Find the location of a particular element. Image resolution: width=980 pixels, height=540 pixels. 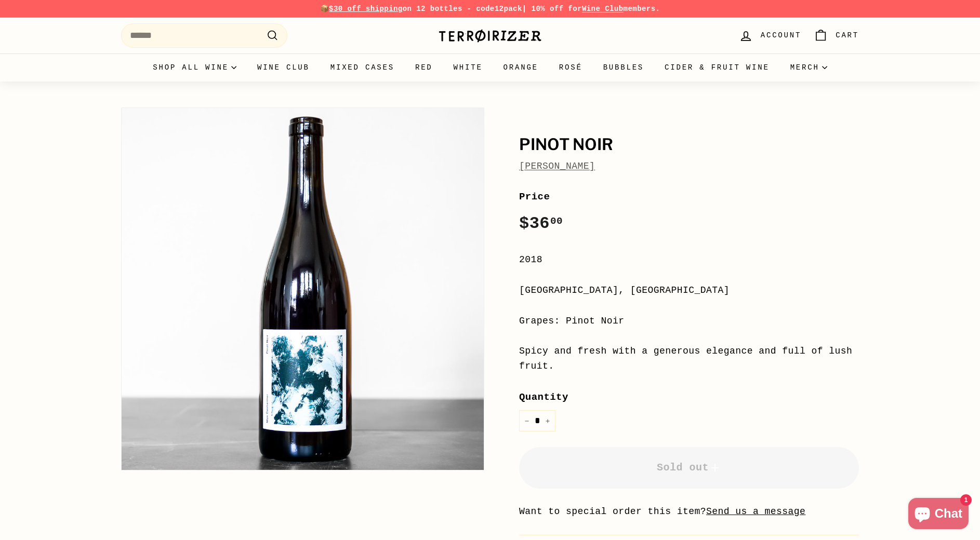

button: Increase item quantity by one is located at coordinates (547, 421).